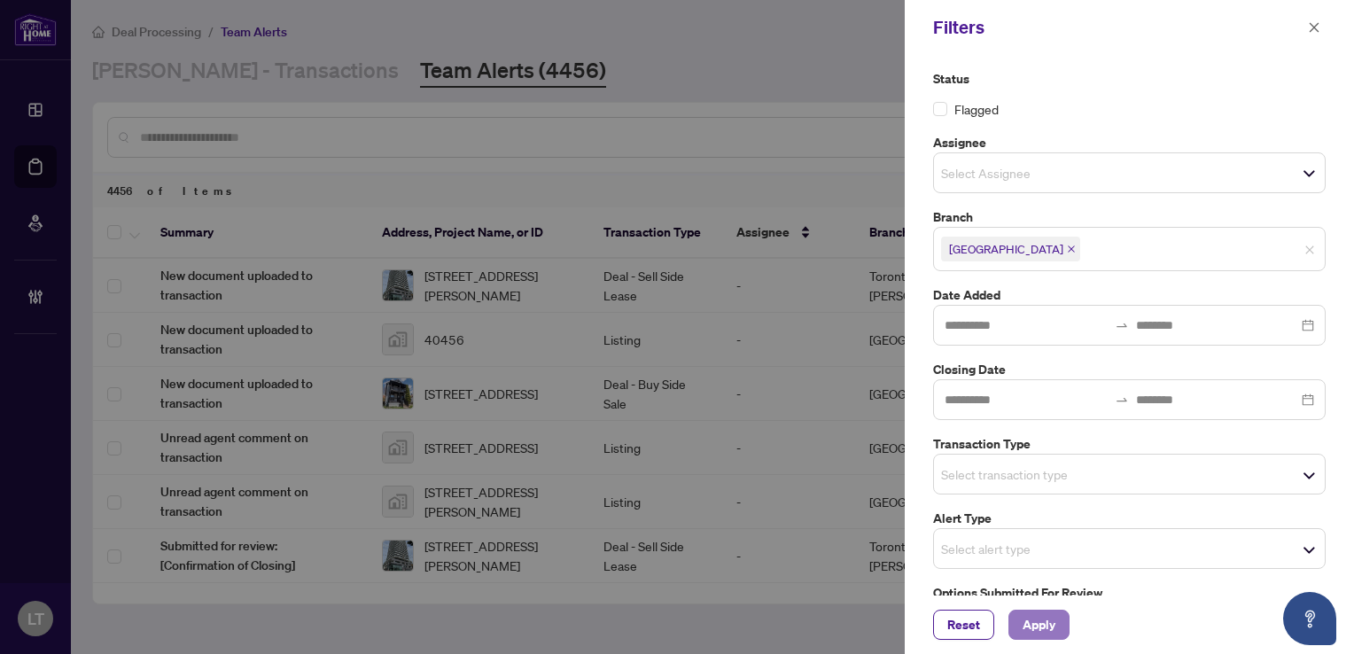 The height and width of the screenshot is (654, 1354). What do you see at coordinates (1129, 444) in the screenshot?
I see `label: Transaction Type` at bounding box center [1129, 444].